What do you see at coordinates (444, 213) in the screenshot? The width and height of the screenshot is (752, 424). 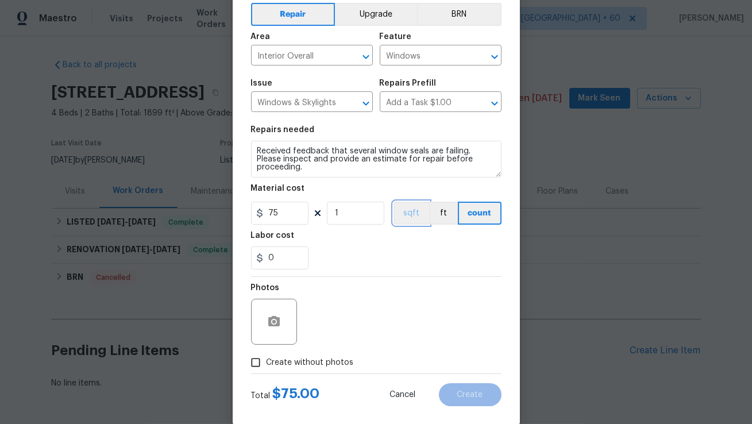 I see `button: ft` at bounding box center [444, 213].